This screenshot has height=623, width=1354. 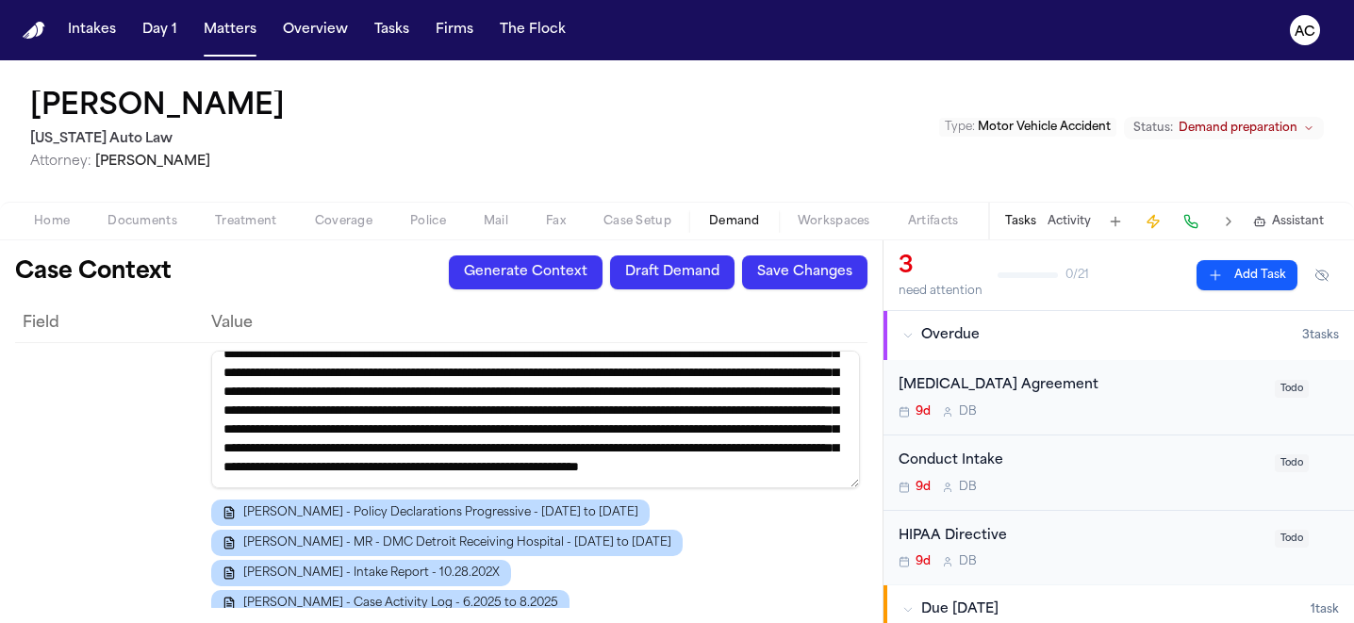 I want to click on span: Attorney:, so click(x=60, y=161).